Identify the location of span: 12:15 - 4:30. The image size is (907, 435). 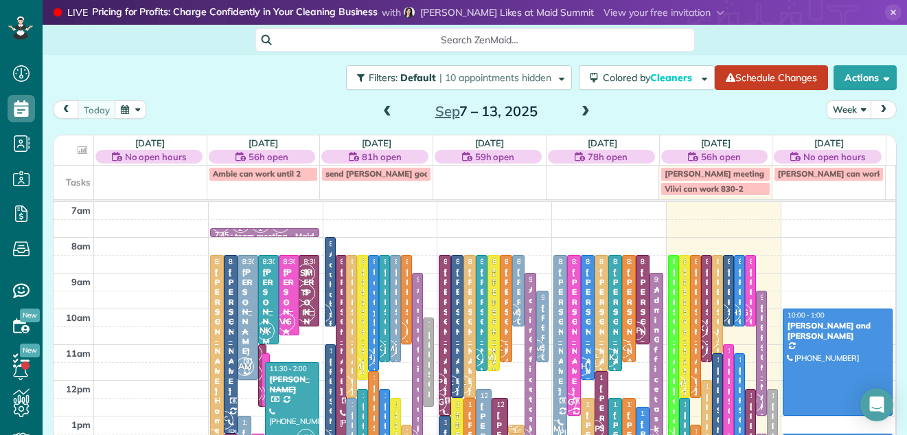
(380, 395).